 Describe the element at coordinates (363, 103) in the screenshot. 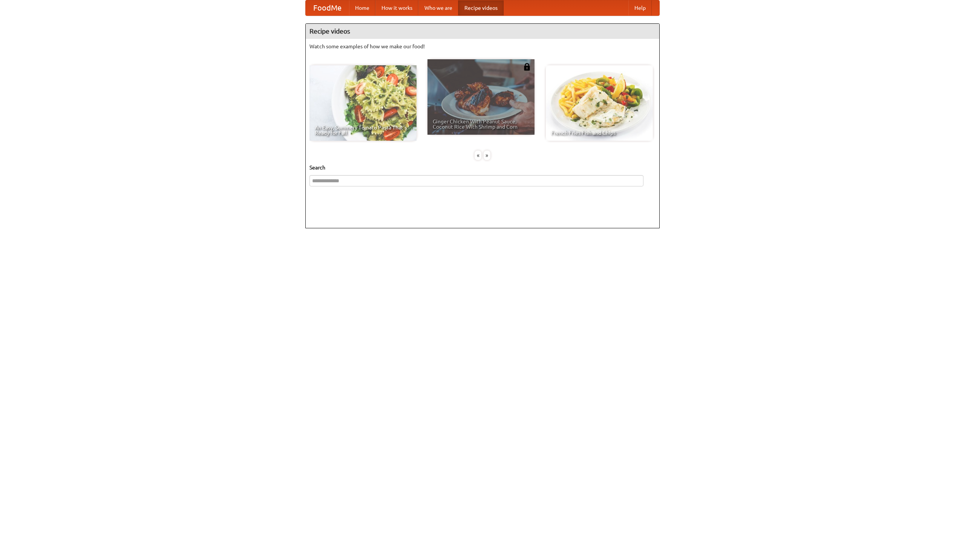

I see `a: An Easy, Summery Tomato Pasta That's Ready for Fall` at that location.